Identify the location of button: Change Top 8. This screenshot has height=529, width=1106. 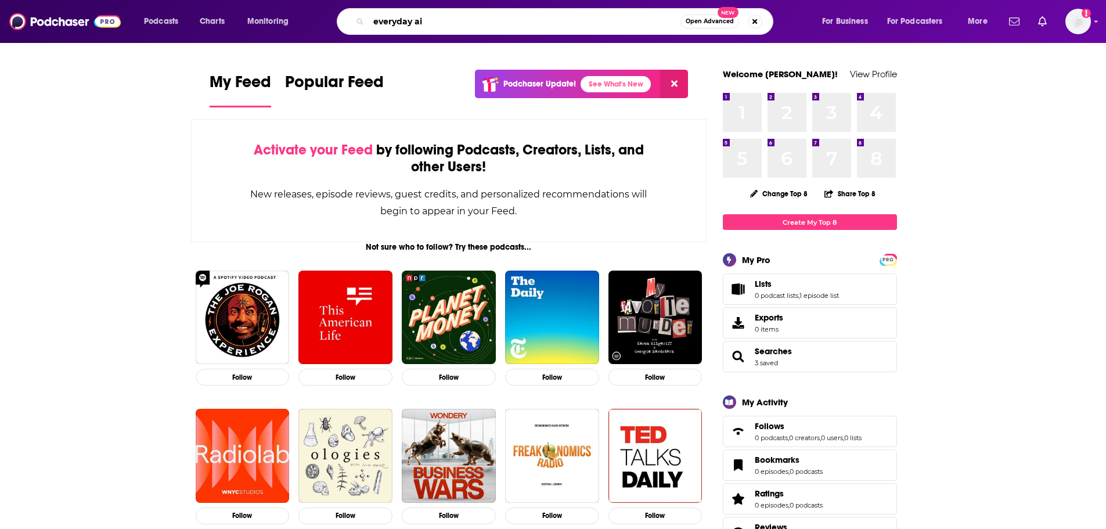
(779, 193).